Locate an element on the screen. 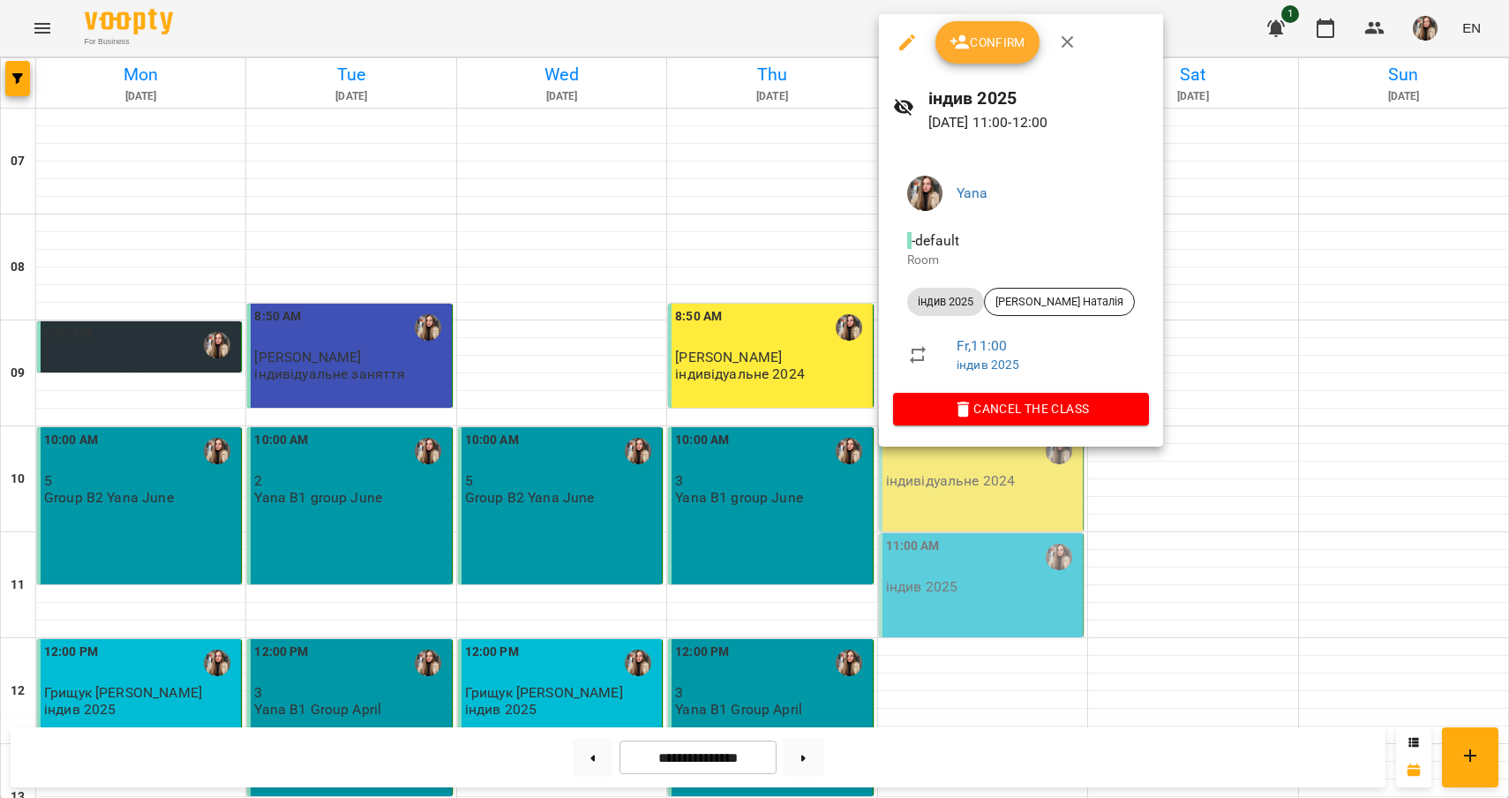 This screenshot has height=798, width=1509. a: Yana is located at coordinates (973, 192).